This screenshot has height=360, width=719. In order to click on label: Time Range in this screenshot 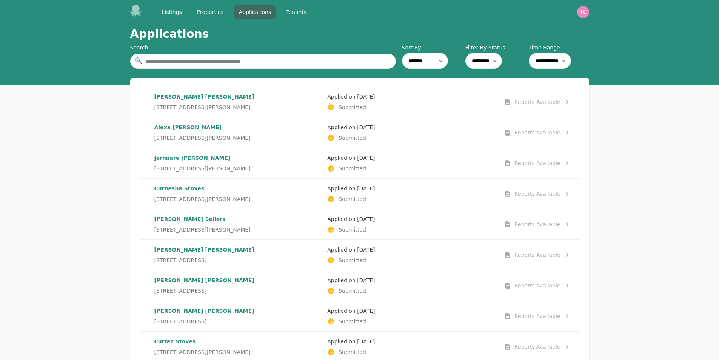, I will do `click(559, 48)`.